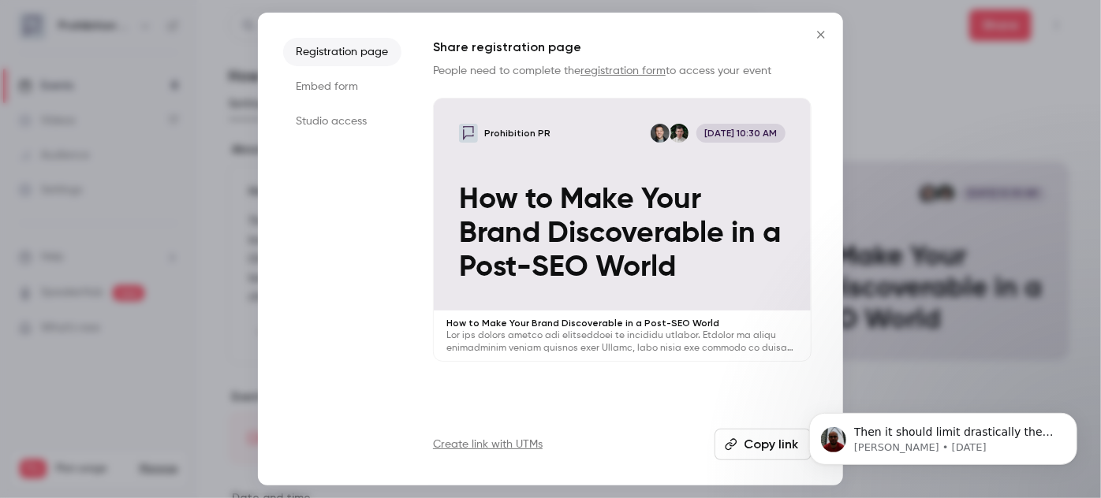  I want to click on img: Chris Norton, so click(660, 133).